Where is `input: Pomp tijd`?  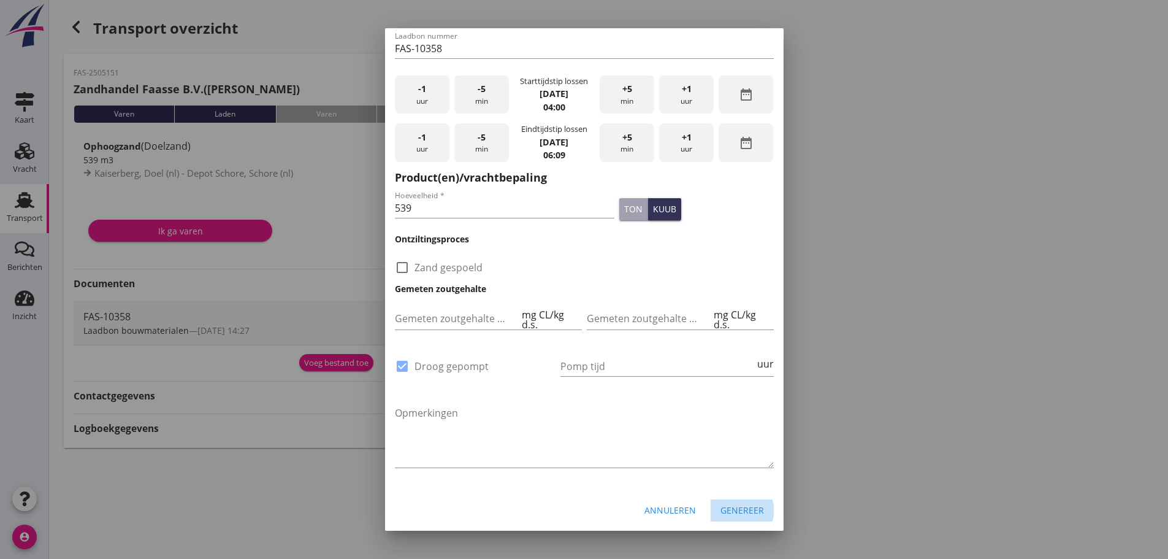
input: Pomp tijd is located at coordinates (657, 366).